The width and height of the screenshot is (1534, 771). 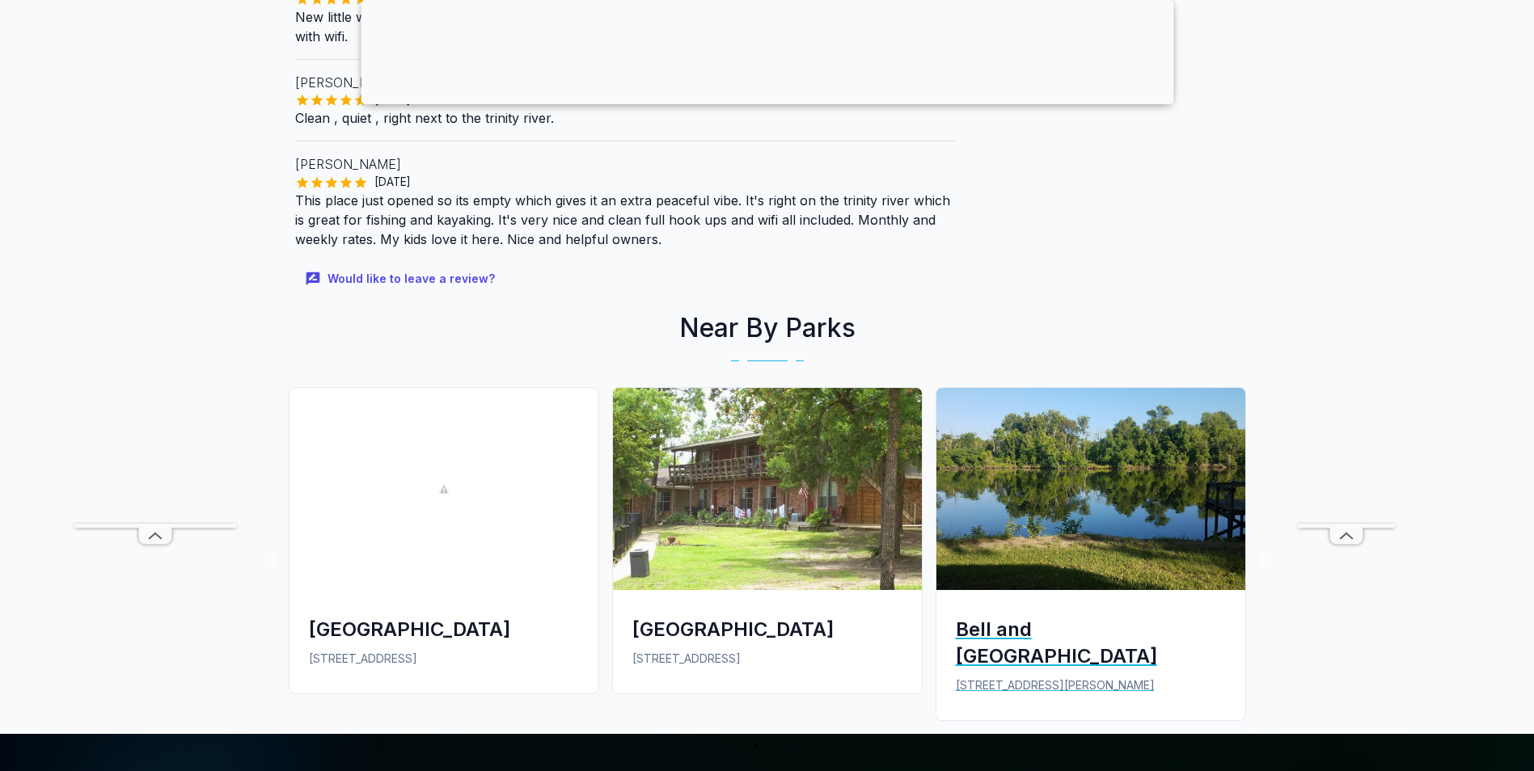 I want to click on p: This place just opened so its empty which gives it an extra peaceful vibe. It's right on the trin..., so click(x=626, y=220).